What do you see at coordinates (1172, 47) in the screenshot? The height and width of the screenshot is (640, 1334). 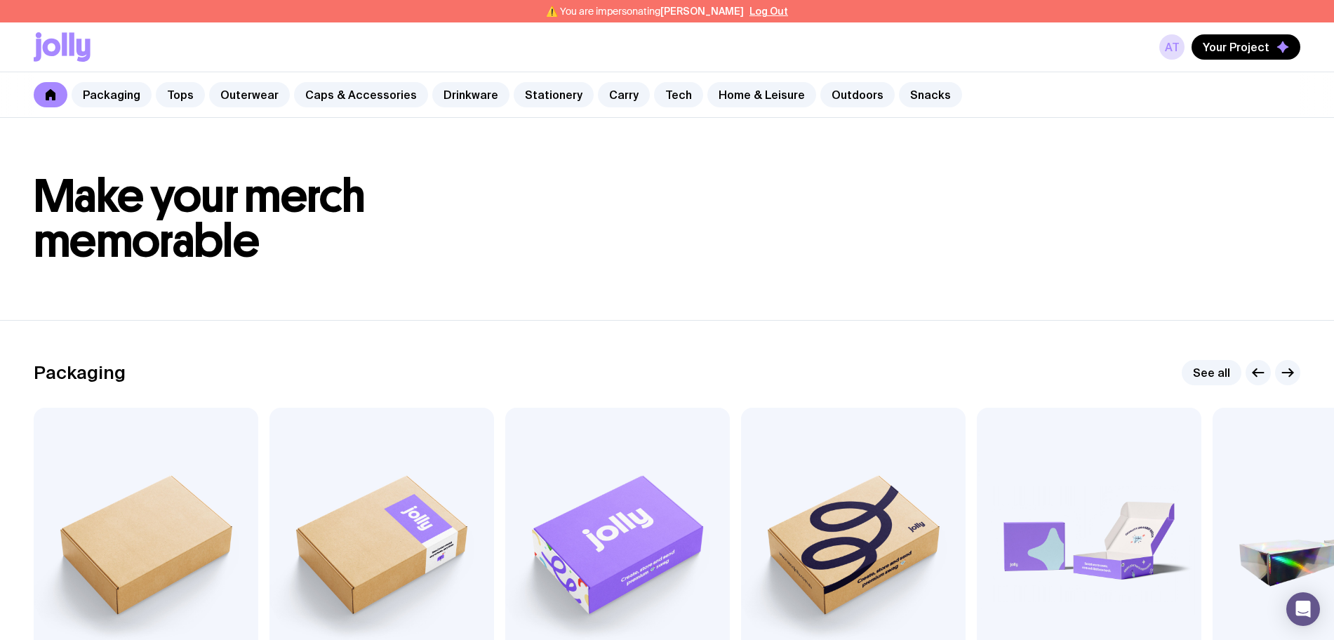 I see `a: AT` at bounding box center [1172, 47].